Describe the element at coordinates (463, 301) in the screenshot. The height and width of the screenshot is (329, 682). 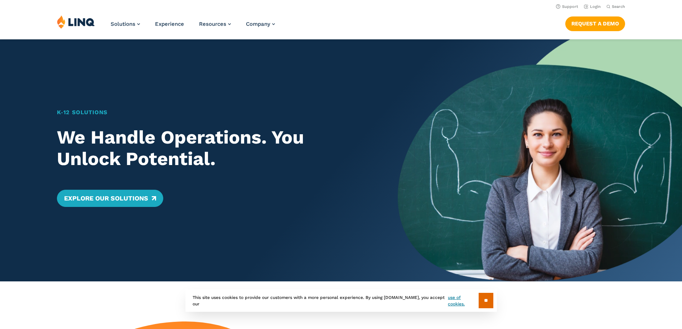
I see `a: use of cookies.` at that location.